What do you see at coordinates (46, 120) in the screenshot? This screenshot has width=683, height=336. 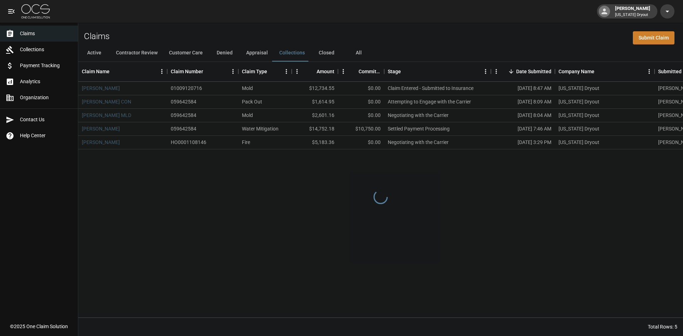 I see `span: Contact Us` at bounding box center [46, 120].